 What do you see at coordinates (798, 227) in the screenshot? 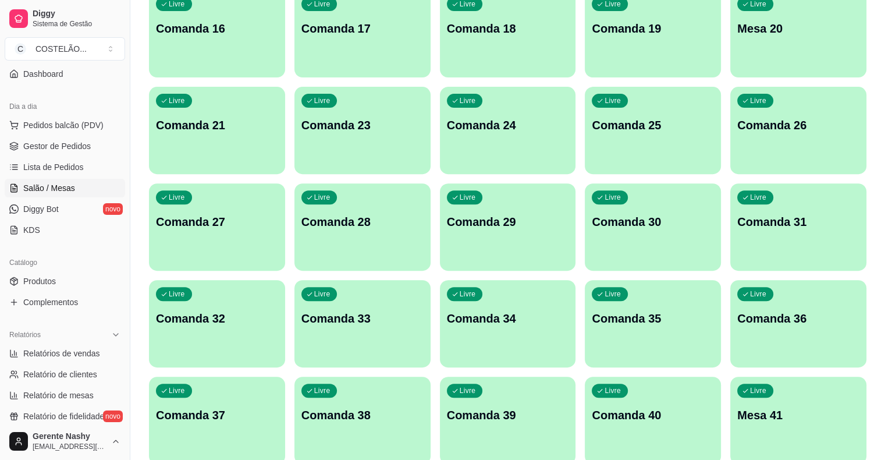
I see `button: LivreComanda 31` at bounding box center [798, 227].